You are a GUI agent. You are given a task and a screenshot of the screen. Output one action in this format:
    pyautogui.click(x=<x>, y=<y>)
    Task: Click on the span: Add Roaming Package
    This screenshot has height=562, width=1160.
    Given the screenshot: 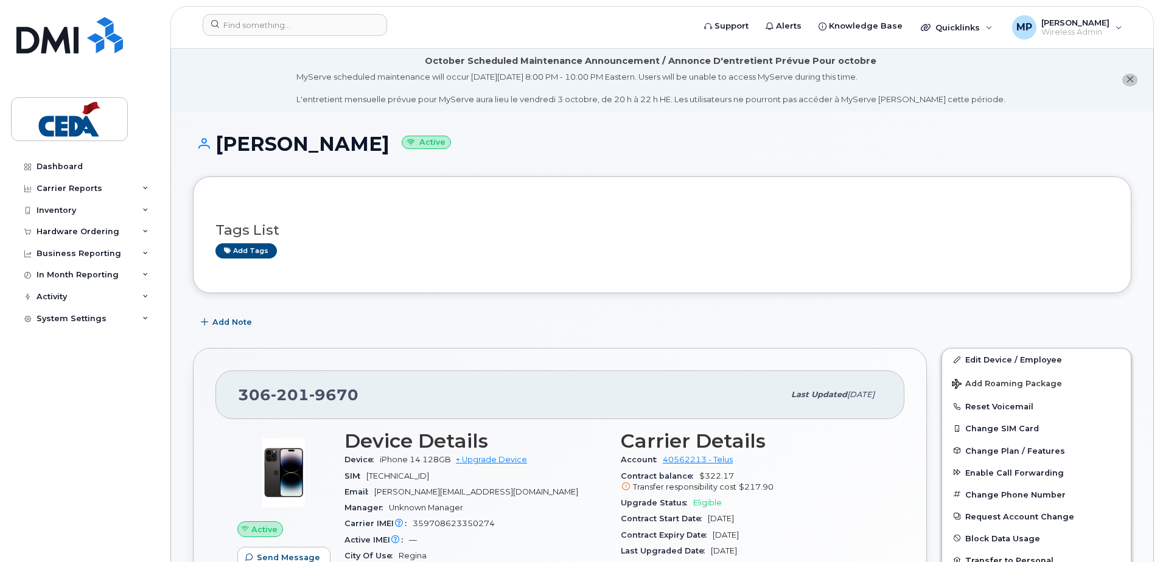 What is the action you would take?
    pyautogui.click(x=1007, y=385)
    